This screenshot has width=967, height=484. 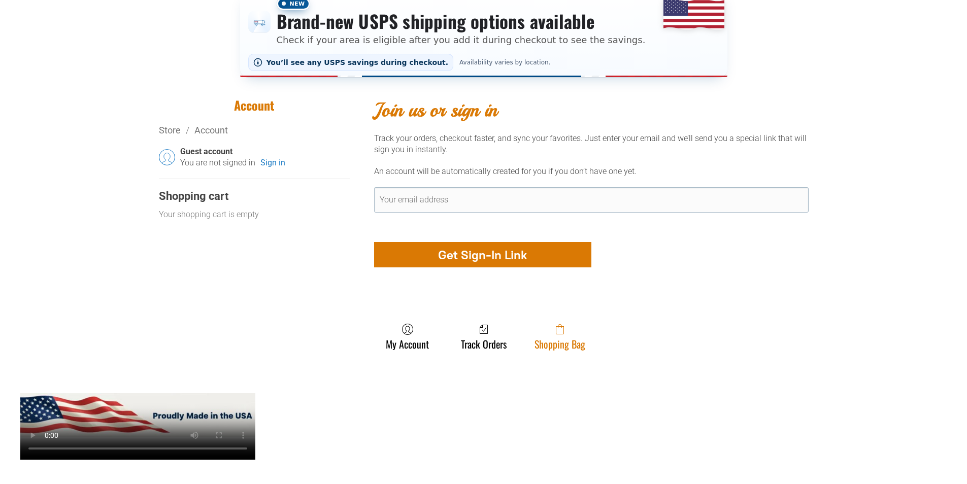 I want to click on div: Breadcrumbs, so click(x=254, y=130).